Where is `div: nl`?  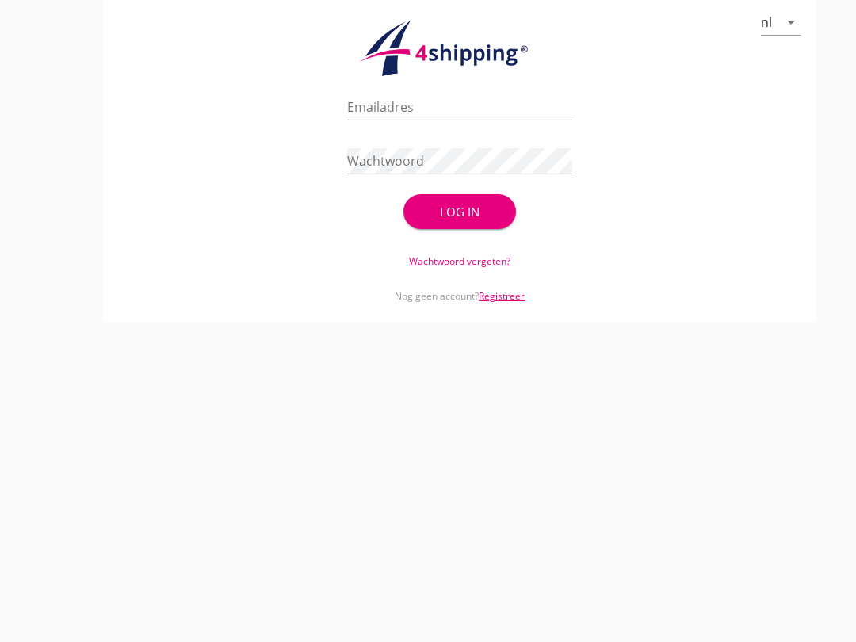
div: nl is located at coordinates (766, 22).